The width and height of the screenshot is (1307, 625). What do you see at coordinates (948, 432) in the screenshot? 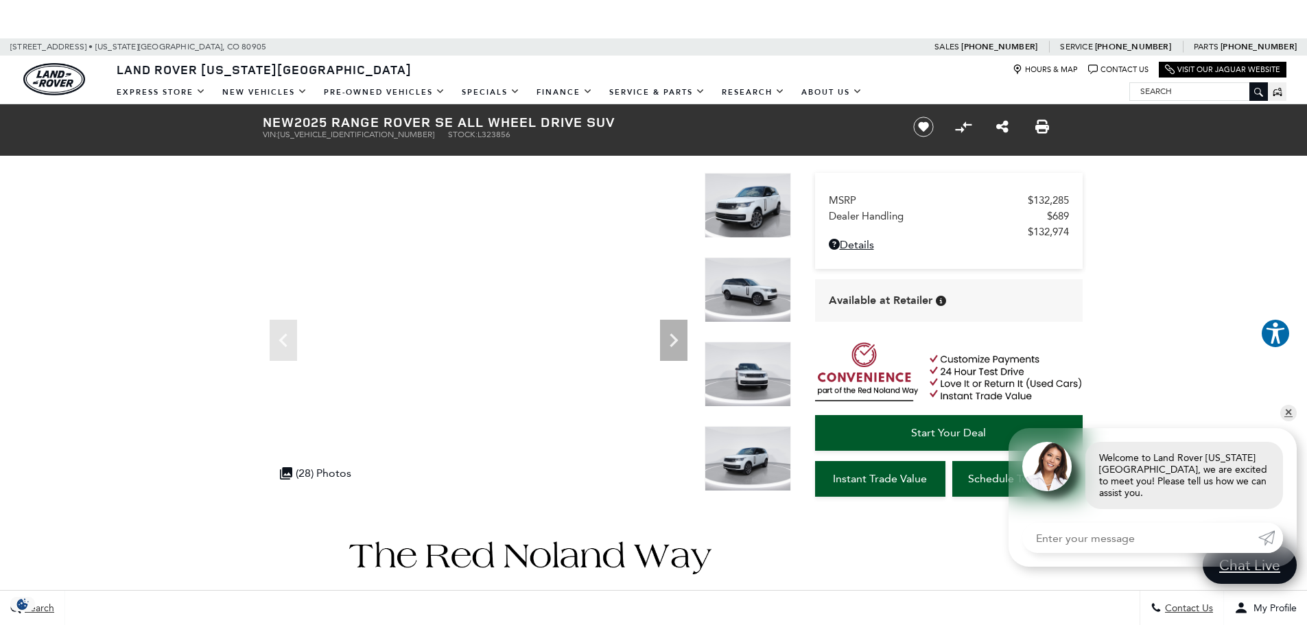
I see `span: Start Your Deal` at bounding box center [948, 432].